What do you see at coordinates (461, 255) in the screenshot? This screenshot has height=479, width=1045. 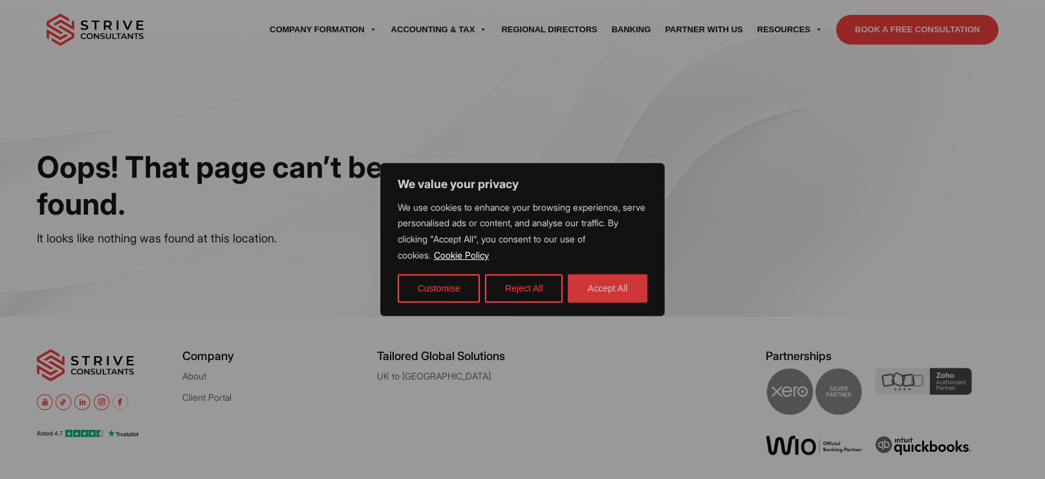 I see `a: Cookie Policy` at bounding box center [461, 255].